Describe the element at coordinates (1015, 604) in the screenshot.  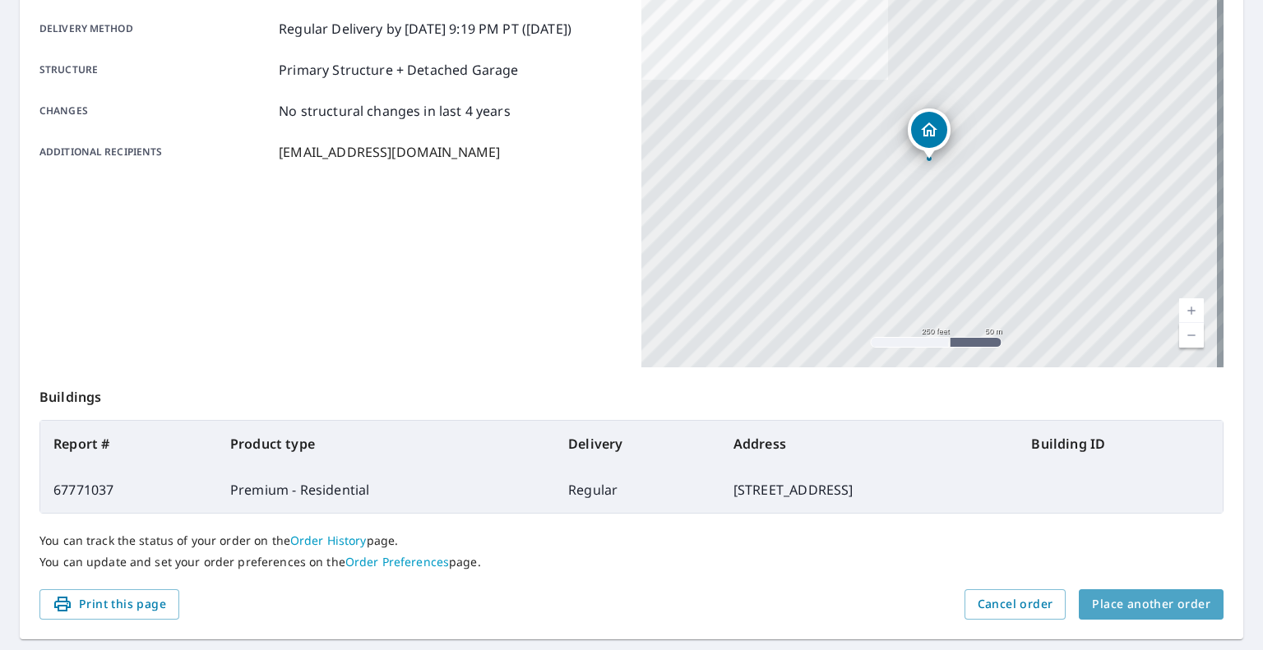
I see `button: Cancel order` at that location.